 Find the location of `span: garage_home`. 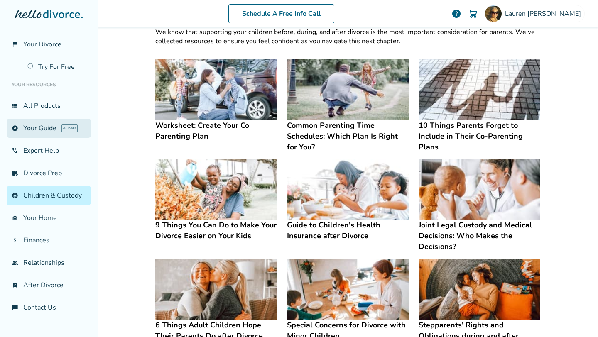

span: garage_home is located at coordinates (15, 218).